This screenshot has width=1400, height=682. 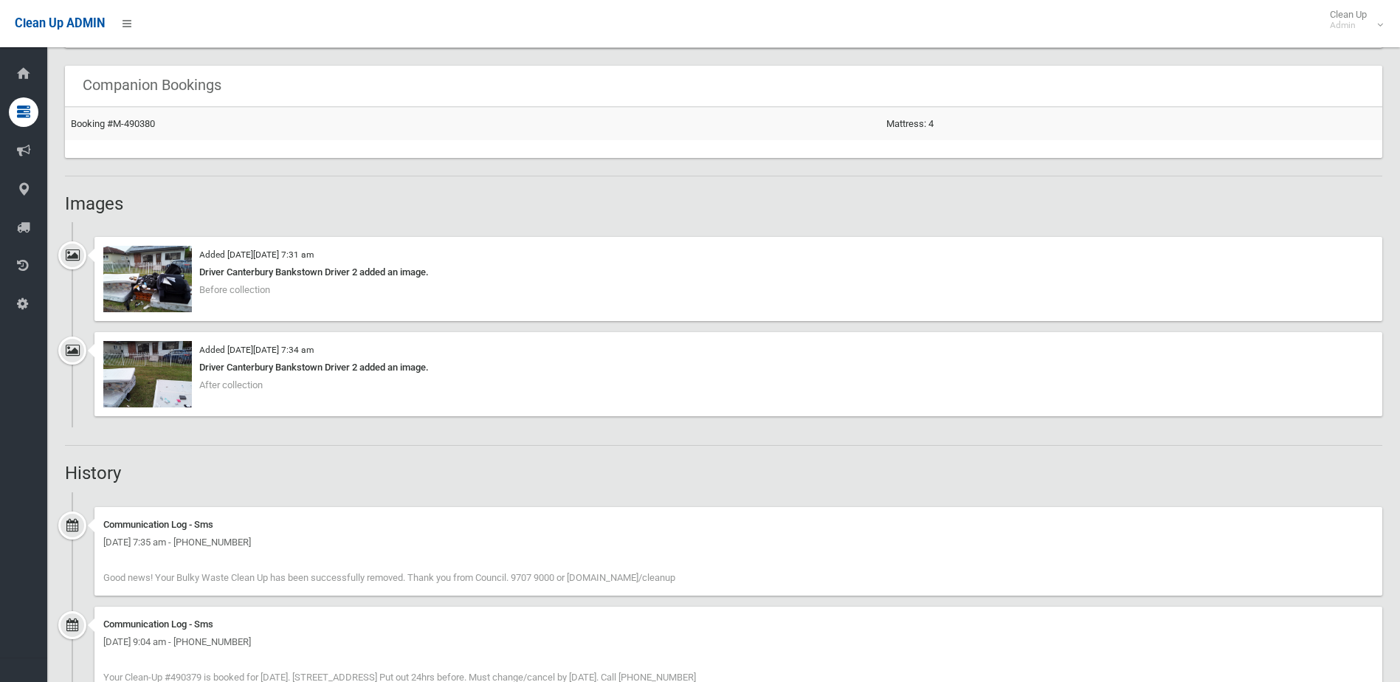 I want to click on span: Before collection, so click(x=235, y=289).